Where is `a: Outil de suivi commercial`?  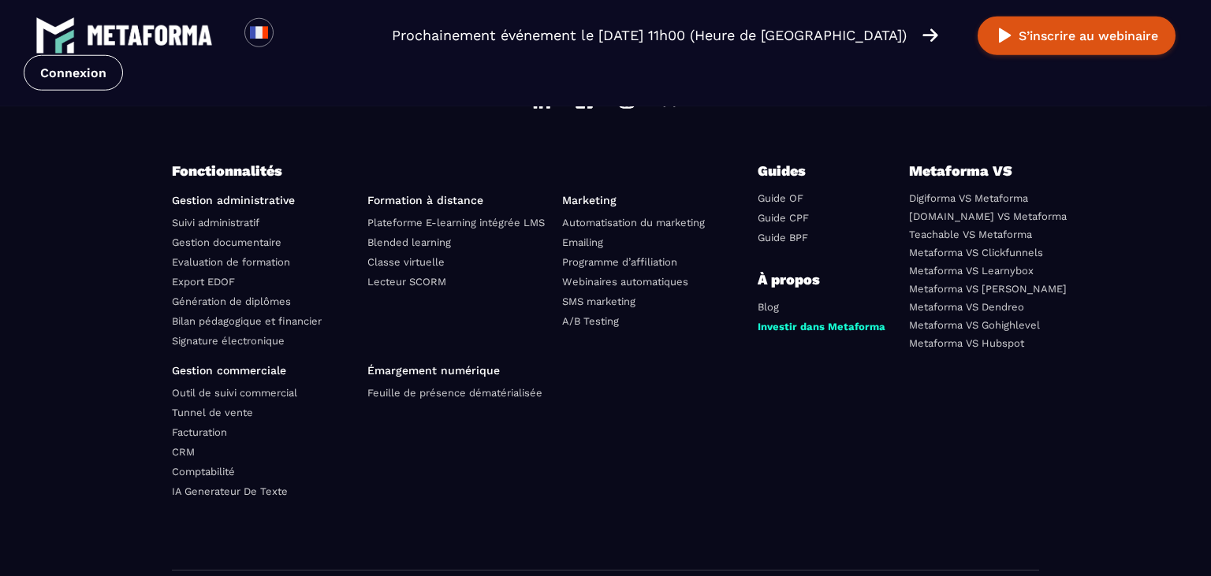
a: Outil de suivi commercial is located at coordinates (234, 393).